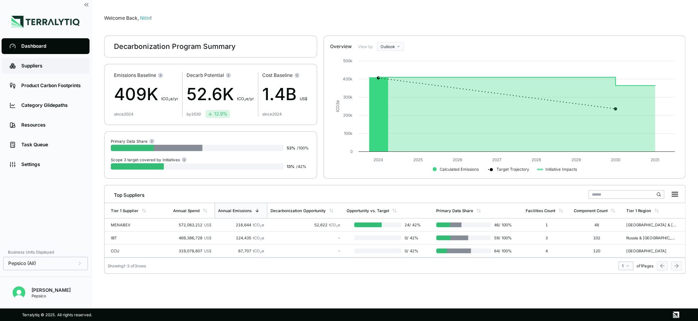  Describe the element at coordinates (597, 251) in the screenshot. I see `div: 120` at that location.